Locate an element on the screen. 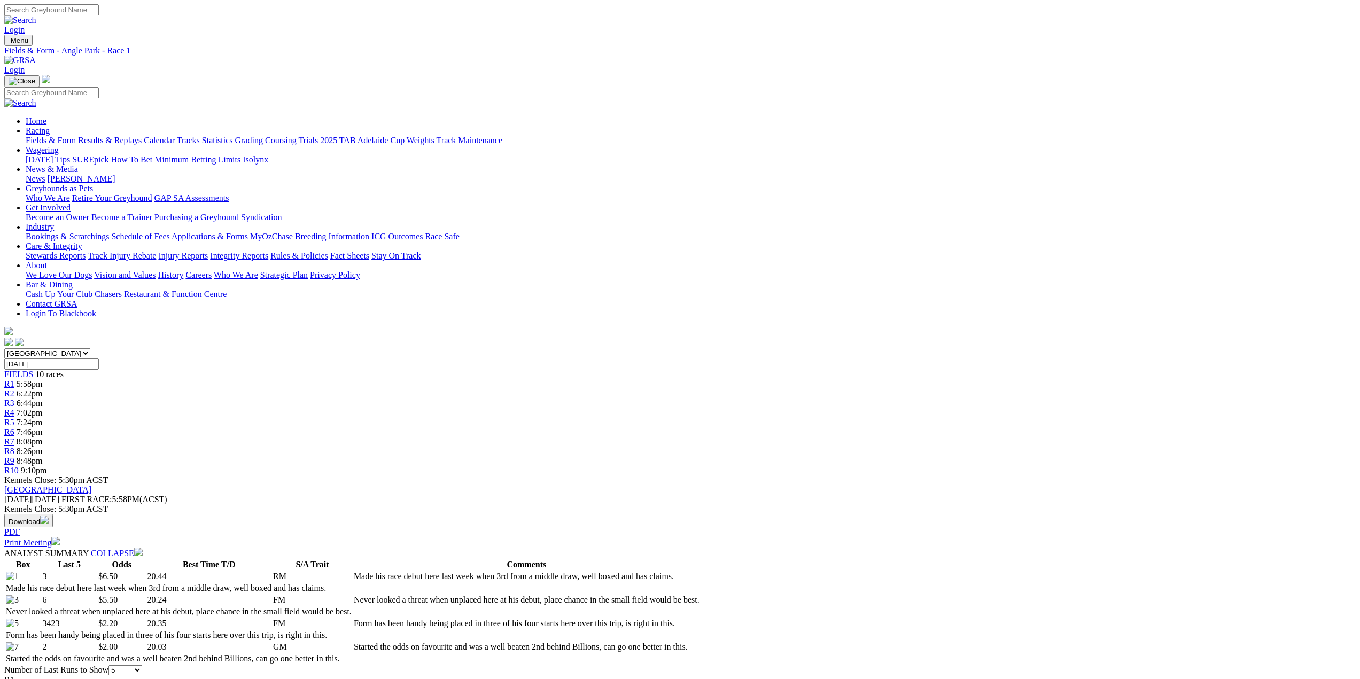 Image resolution: width=1360 pixels, height=679 pixels. td: 20.44 is located at coordinates (209, 576).